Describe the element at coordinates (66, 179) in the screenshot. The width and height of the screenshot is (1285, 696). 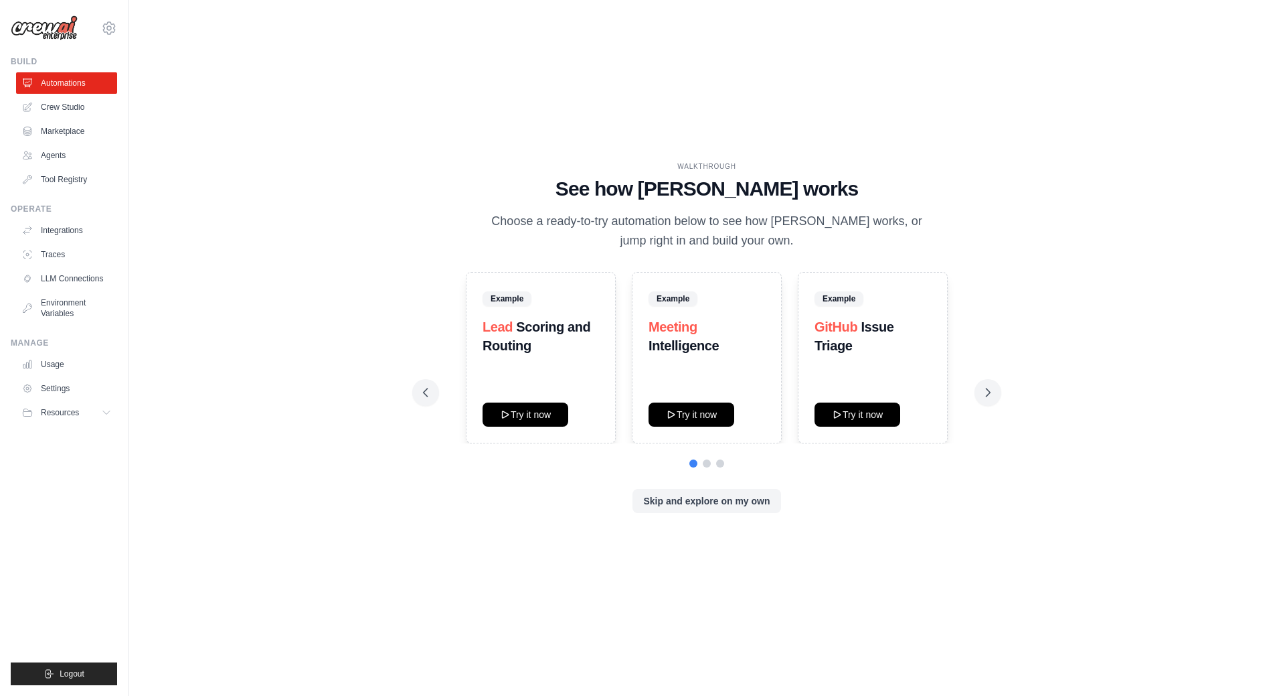
I see `a: Tool Registry` at that location.